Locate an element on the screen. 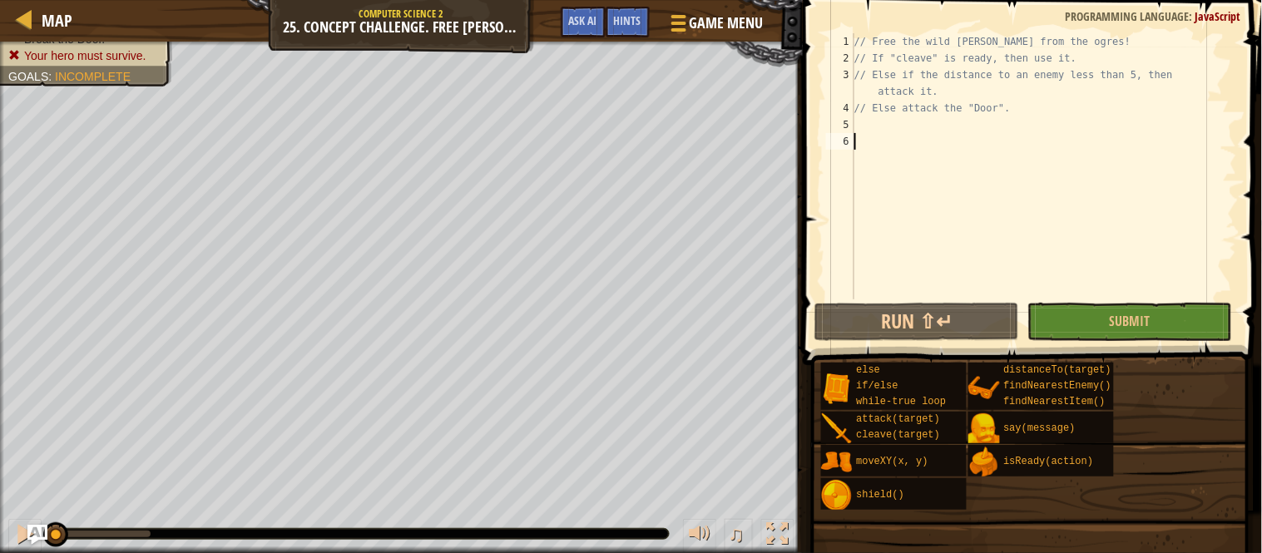 The image size is (1262, 553). span: findNearestEnemy() is located at coordinates (1058, 386).